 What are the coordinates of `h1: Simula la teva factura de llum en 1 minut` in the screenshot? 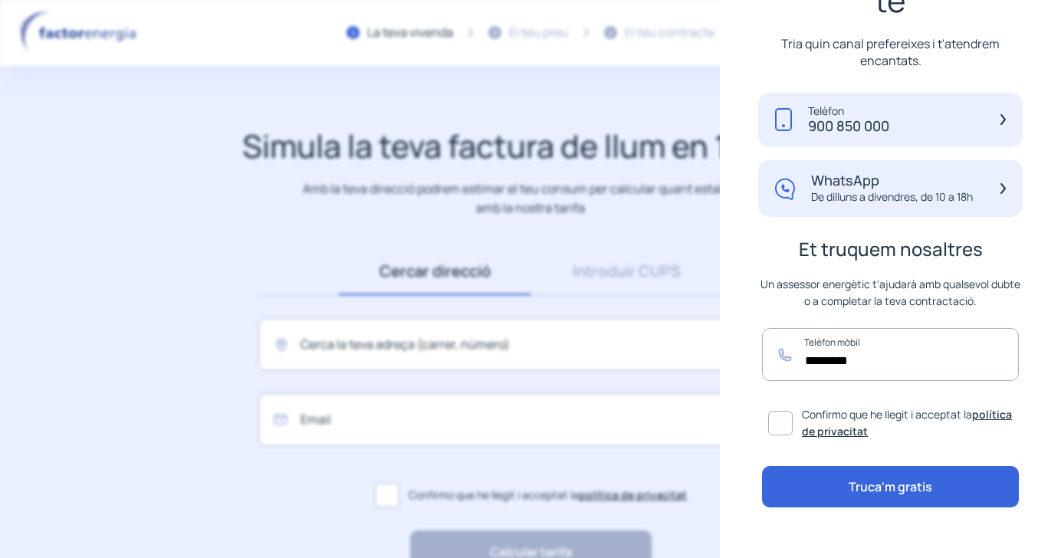 It's located at (531, 146).